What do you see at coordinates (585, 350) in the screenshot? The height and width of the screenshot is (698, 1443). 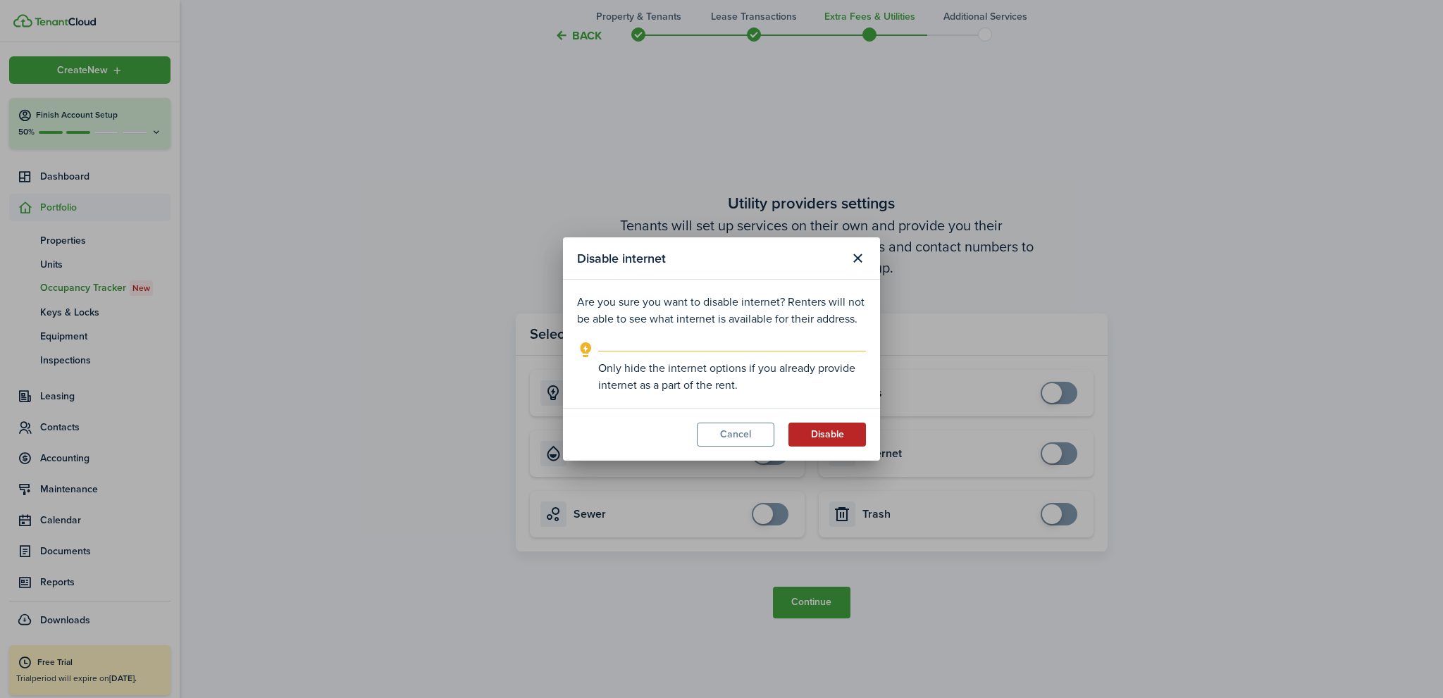 I see `i: outline` at bounding box center [585, 350].